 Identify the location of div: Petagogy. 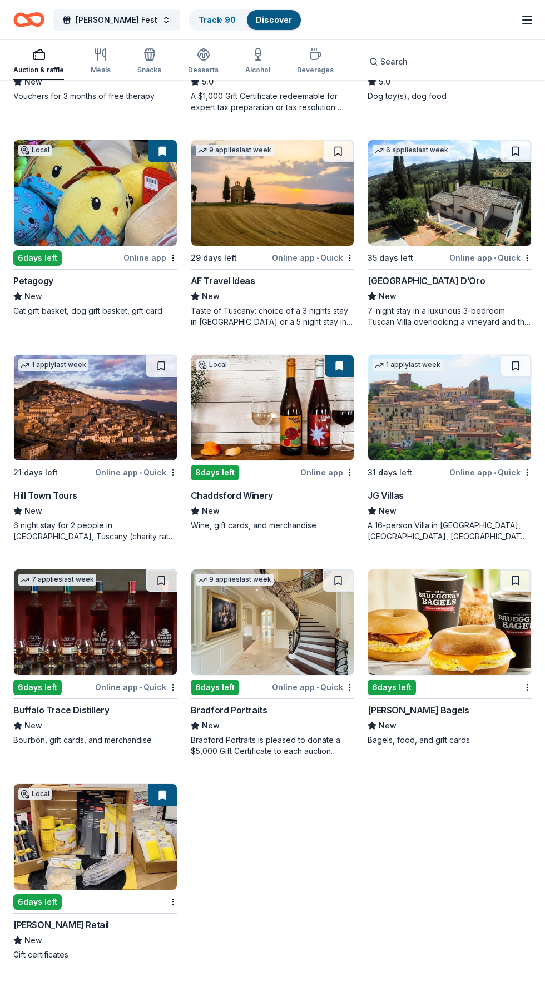
(33, 281).